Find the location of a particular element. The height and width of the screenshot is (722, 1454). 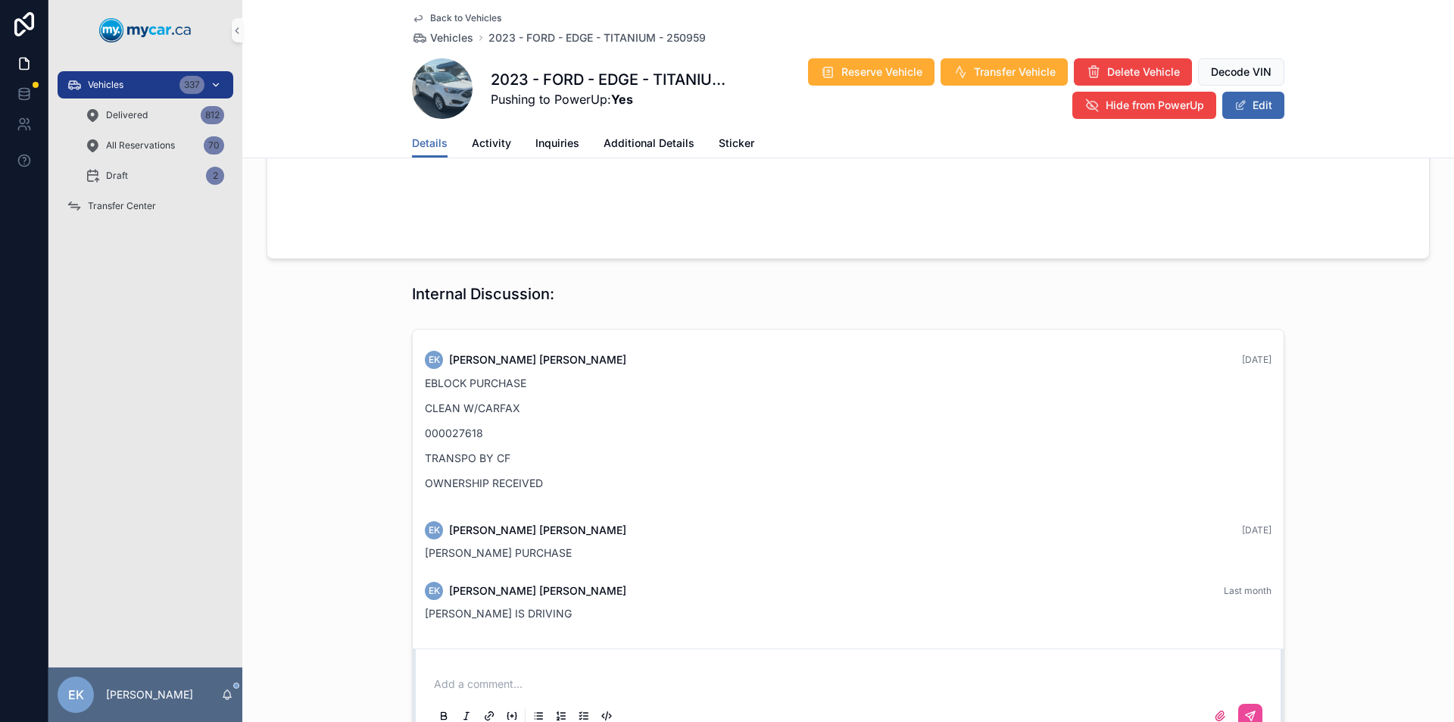

span: Transfer Vehicle is located at coordinates (1015, 72).